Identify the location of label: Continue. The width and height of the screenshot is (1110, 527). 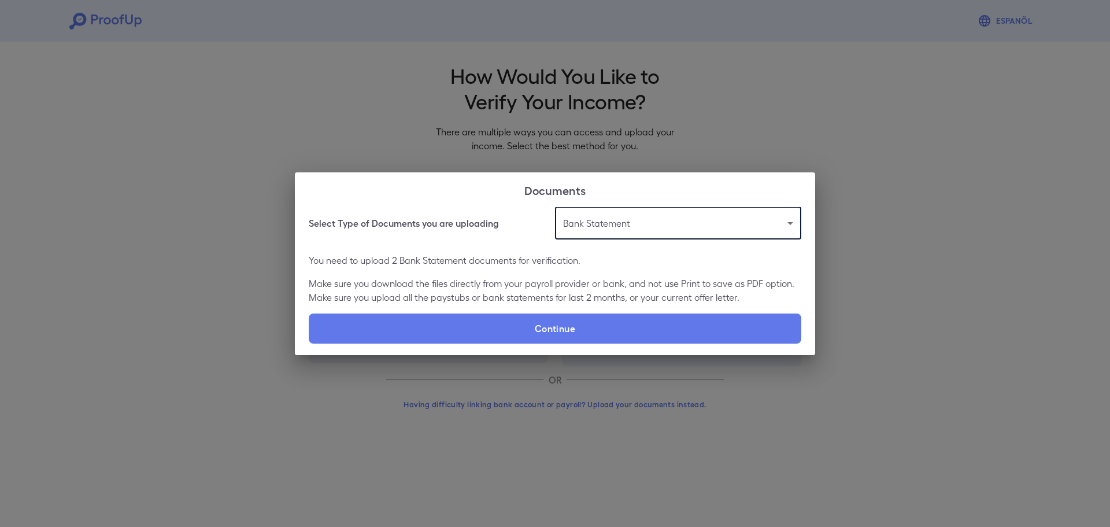
(555, 328).